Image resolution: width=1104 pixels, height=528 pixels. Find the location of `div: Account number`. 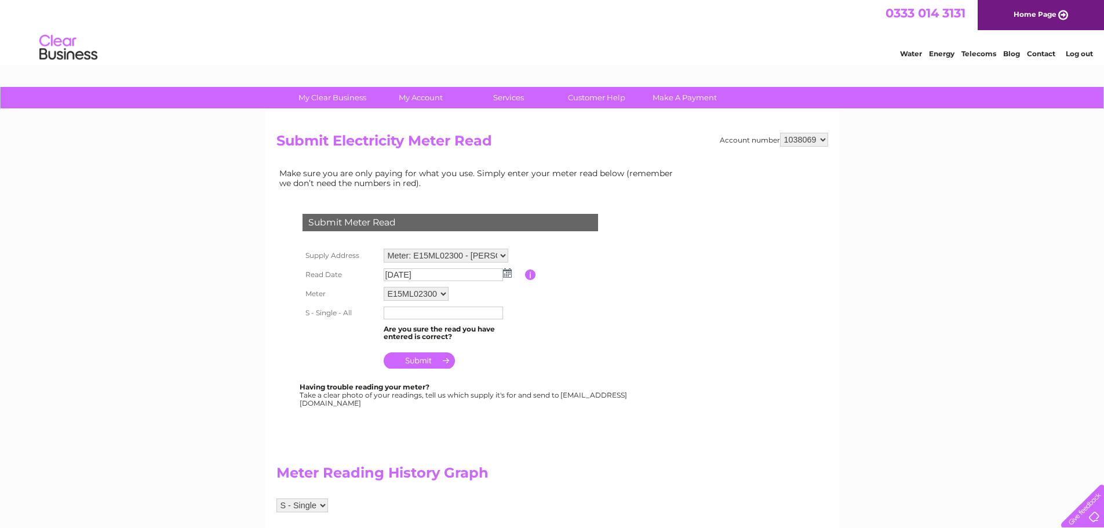

div: Account number is located at coordinates (773, 140).